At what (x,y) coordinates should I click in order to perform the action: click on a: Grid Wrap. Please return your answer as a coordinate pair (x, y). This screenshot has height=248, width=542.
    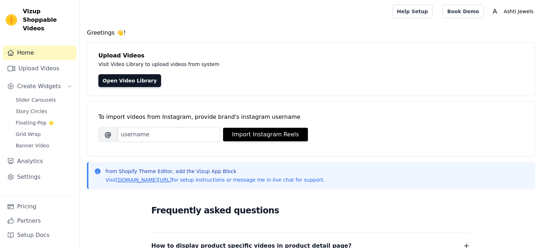
    Looking at the image, I should click on (44, 134).